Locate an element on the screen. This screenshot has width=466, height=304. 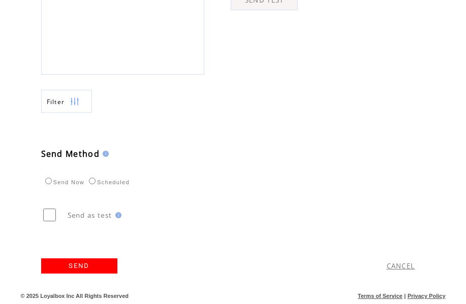
span: © 2025 Loyalbox Inc All Rights Reserved is located at coordinates (75, 296).